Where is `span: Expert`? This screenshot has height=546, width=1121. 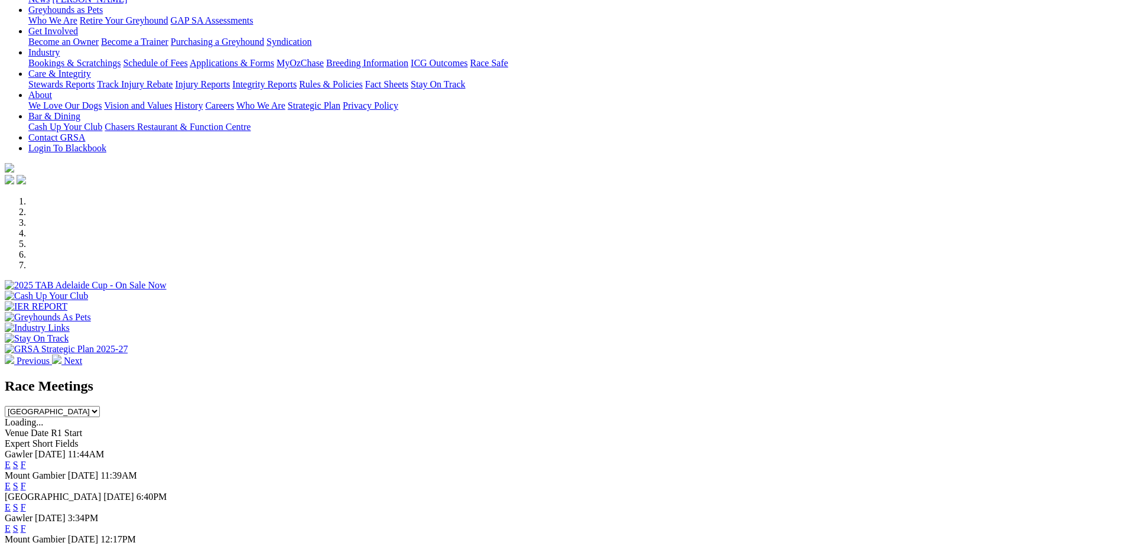 span: Expert is located at coordinates (17, 443).